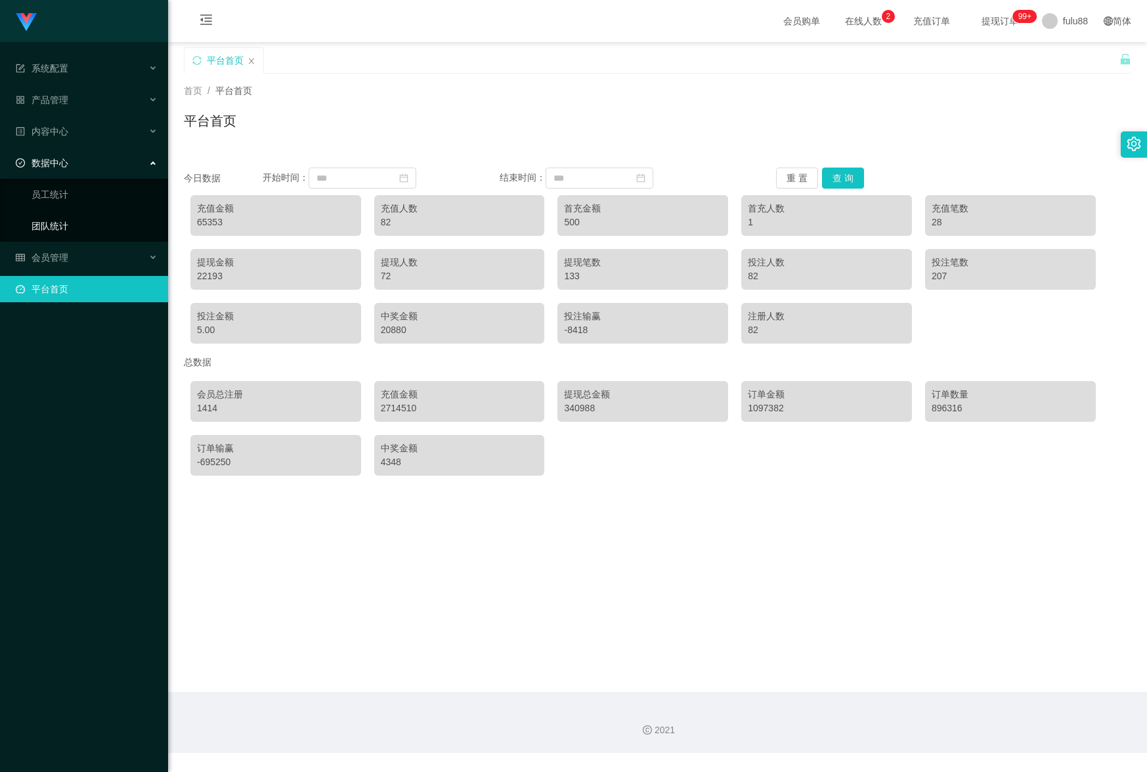 The width and height of the screenshot is (1147, 772). What do you see at coordinates (1000, 21) in the screenshot?
I see `span: 提现订单` at bounding box center [1000, 21].